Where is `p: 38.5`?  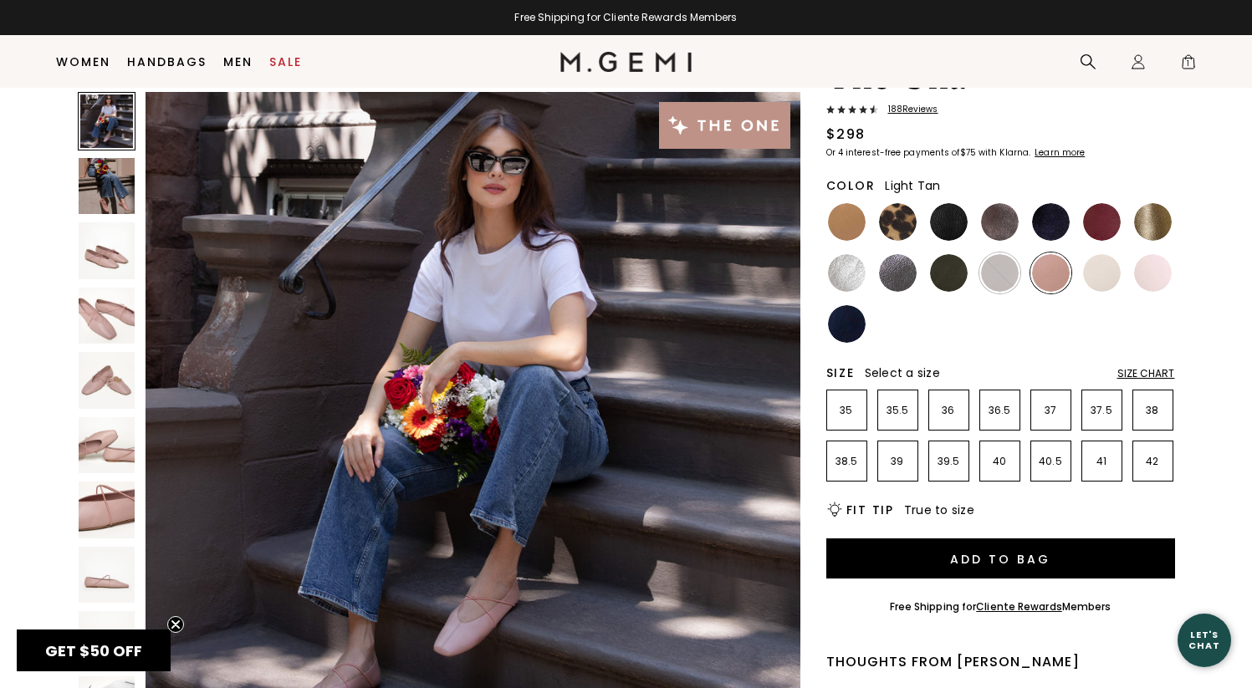 p: 38.5 is located at coordinates (846, 462).